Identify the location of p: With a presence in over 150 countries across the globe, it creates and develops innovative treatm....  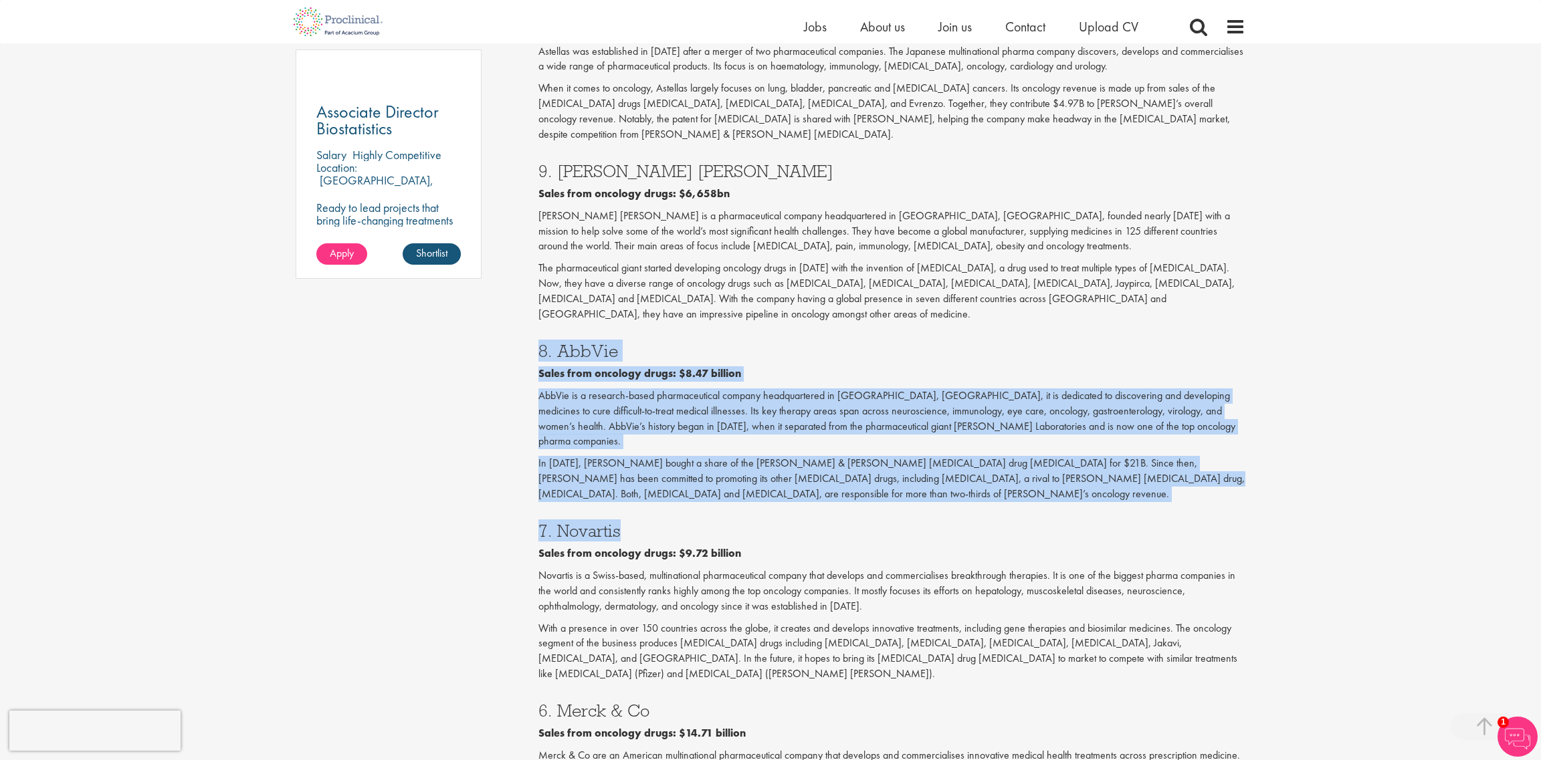
(892, 651).